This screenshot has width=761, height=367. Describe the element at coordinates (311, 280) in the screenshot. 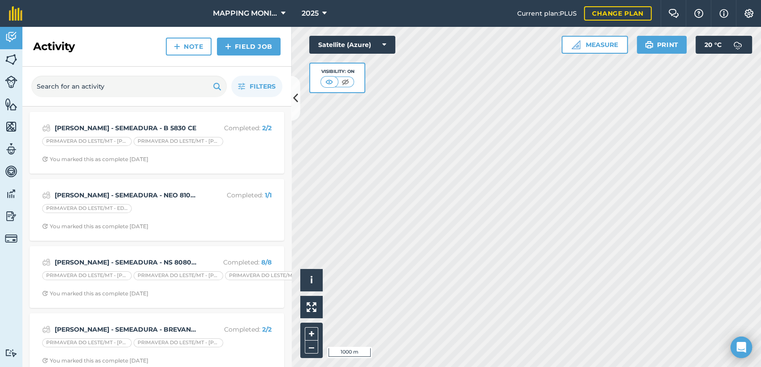

I see `span: i` at that location.